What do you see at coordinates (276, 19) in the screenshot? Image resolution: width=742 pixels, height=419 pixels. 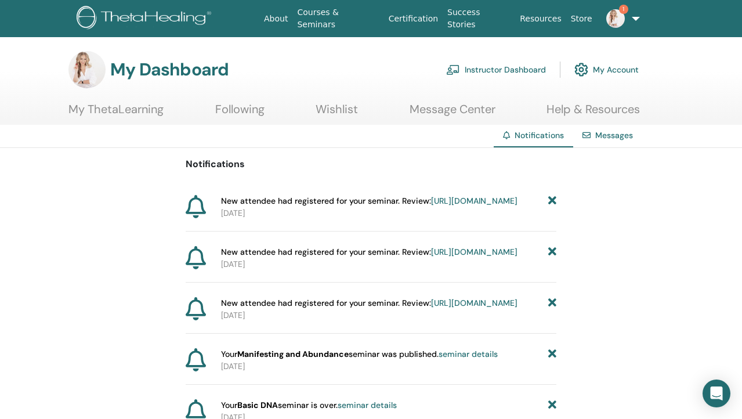 I see `a: About` at bounding box center [276, 19].